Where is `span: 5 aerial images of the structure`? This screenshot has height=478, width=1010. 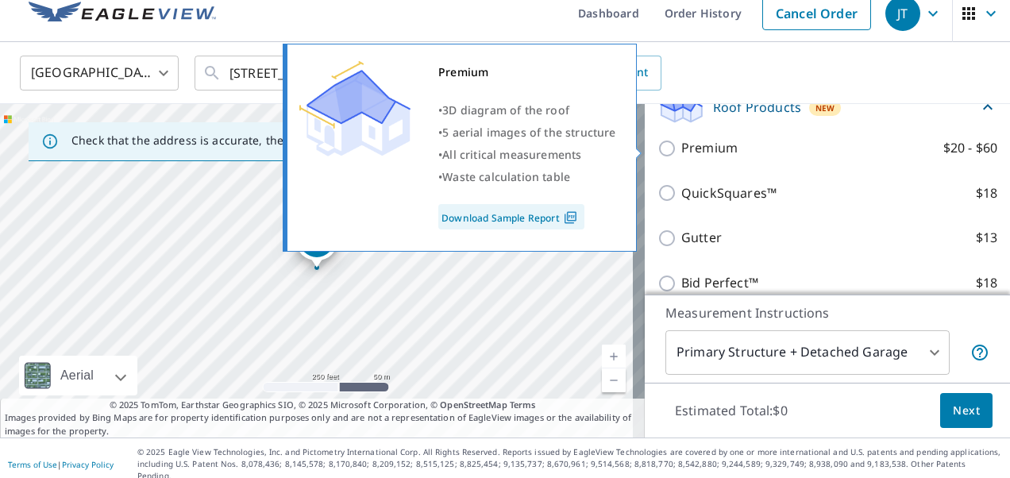 span: 5 aerial images of the structure is located at coordinates (529, 132).